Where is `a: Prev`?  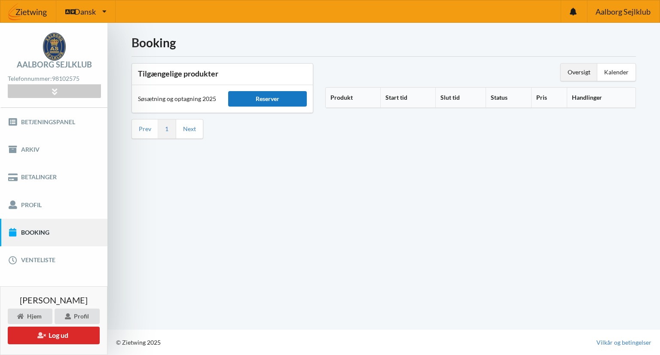 a: Prev is located at coordinates (145, 129).